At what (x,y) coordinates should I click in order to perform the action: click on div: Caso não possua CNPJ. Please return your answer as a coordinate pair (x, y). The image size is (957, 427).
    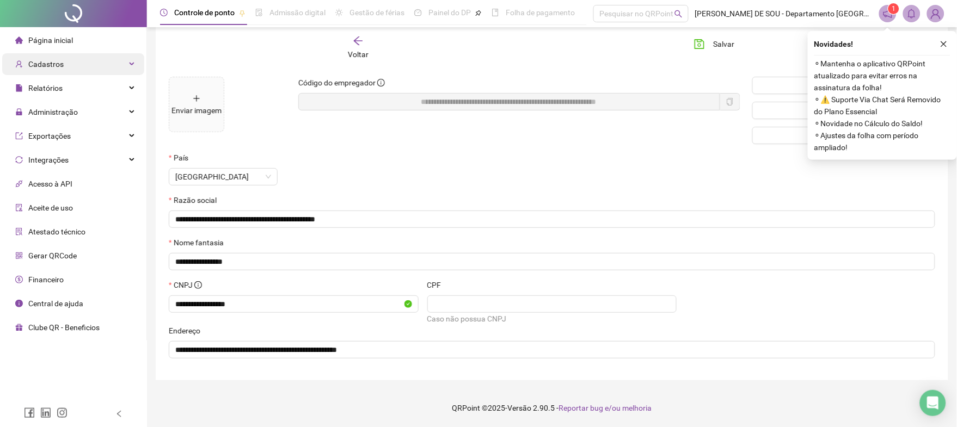
    Looking at the image, I should click on (552, 319).